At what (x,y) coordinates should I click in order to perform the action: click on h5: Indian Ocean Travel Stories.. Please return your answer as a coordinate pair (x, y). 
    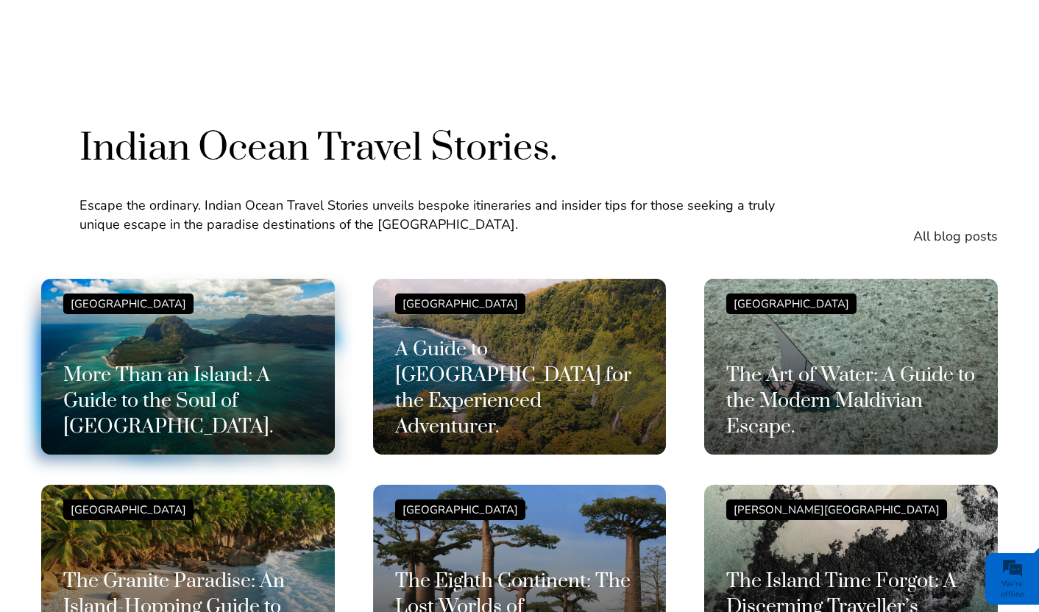
    Looking at the image, I should click on (428, 148).